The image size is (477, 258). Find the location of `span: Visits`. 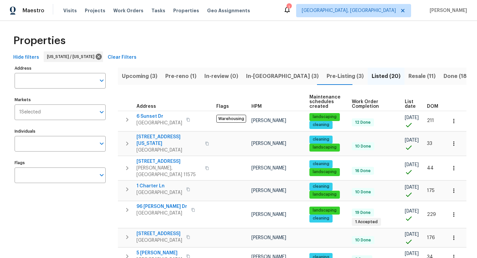

span: Visits is located at coordinates (70, 11).